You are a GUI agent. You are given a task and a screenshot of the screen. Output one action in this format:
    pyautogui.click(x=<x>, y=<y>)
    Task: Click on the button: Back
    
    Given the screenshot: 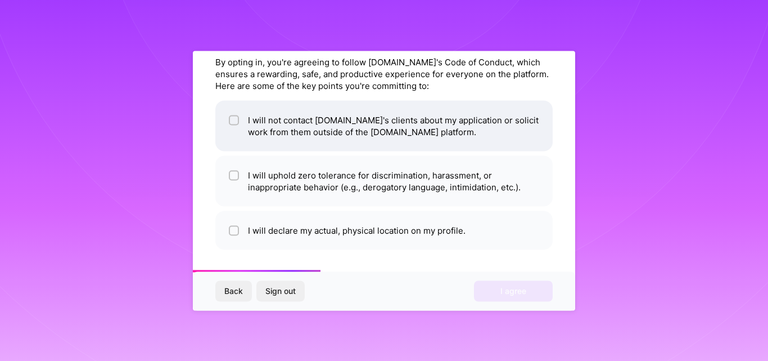 What is the action you would take?
    pyautogui.click(x=233, y=291)
    